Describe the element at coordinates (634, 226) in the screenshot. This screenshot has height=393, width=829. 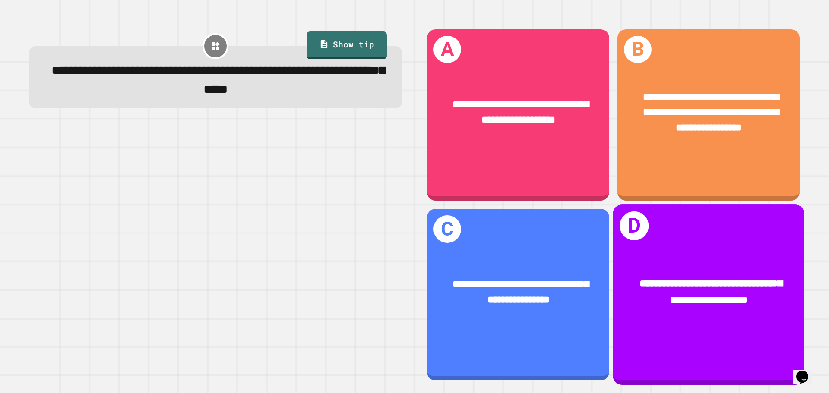
I see `h1: D` at that location.